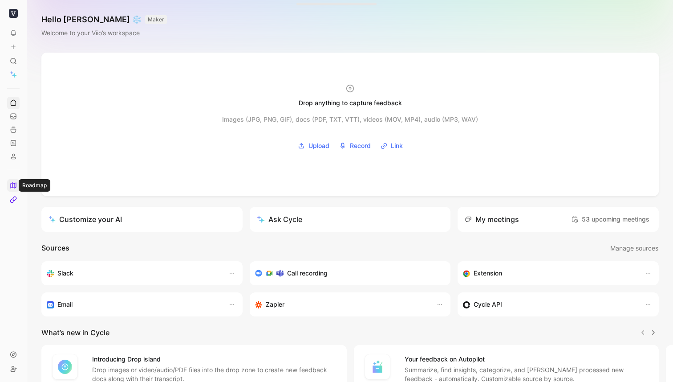 The image size is (673, 382). What do you see at coordinates (350, 219) in the screenshot?
I see `button: Ask Cycle` at bounding box center [350, 219].